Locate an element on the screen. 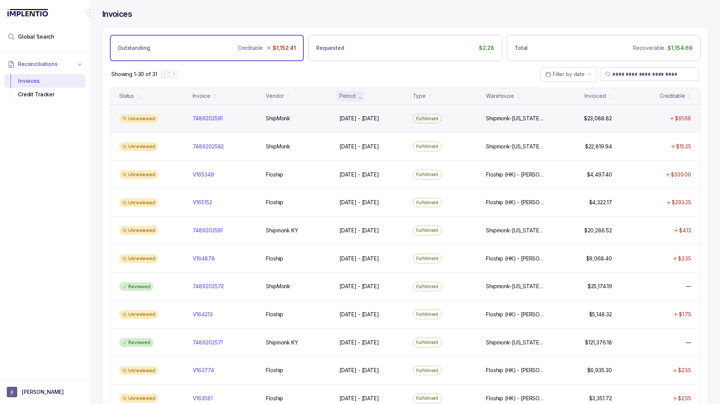 This screenshot has width=720, height=404. span: Reconciliations is located at coordinates (38, 64).